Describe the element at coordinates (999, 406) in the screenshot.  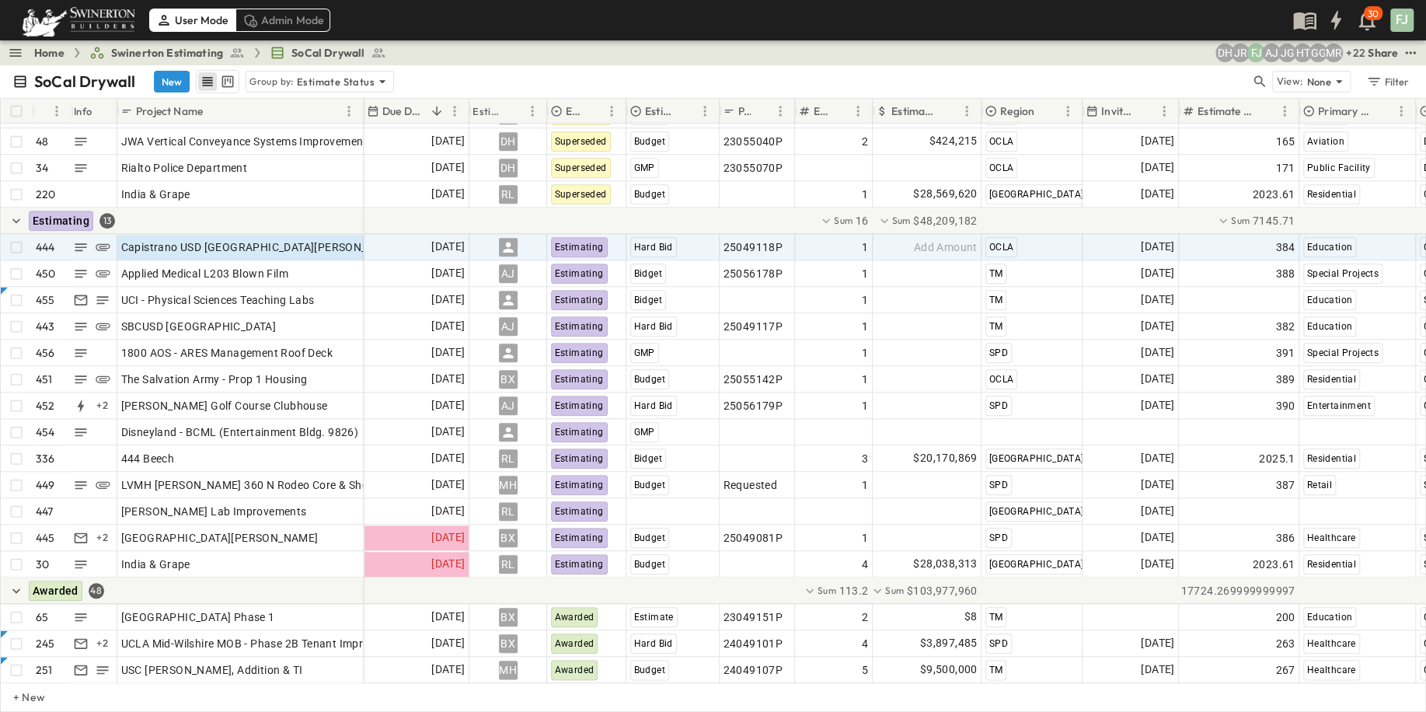
I see `span: SPD` at that location.